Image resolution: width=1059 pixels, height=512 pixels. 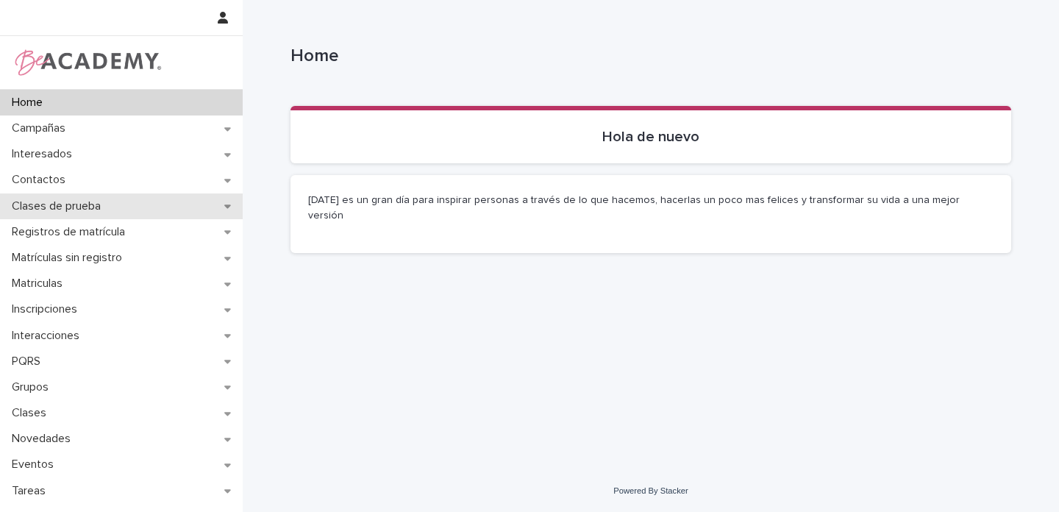 What do you see at coordinates (70, 257) in the screenshot?
I see `p: Matrículas sin registro` at bounding box center [70, 257].